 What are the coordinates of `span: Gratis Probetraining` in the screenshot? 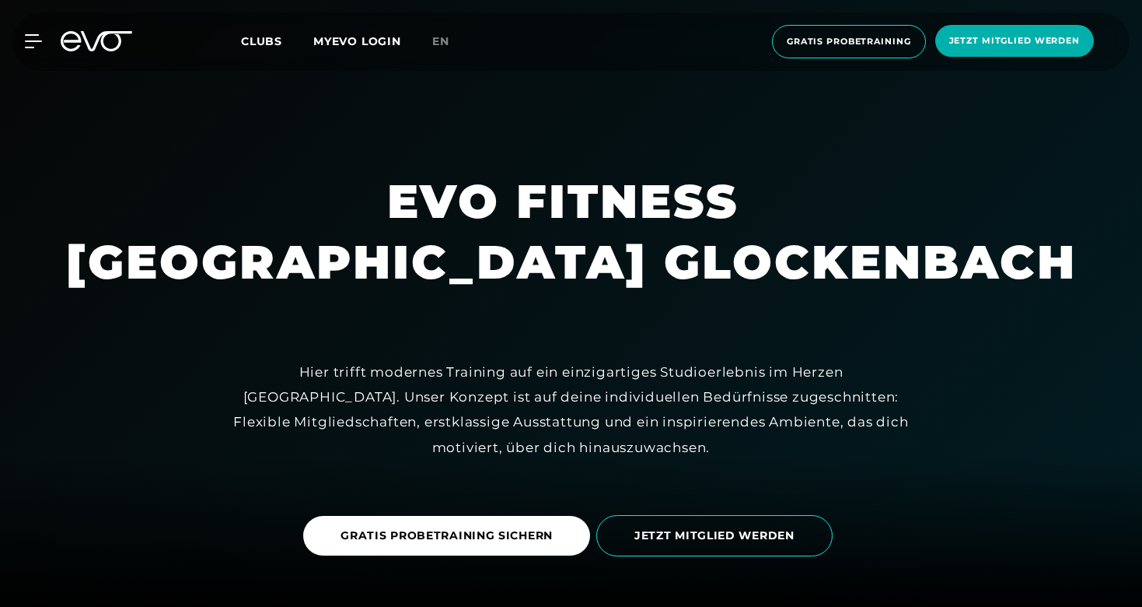 It's located at (849, 41).